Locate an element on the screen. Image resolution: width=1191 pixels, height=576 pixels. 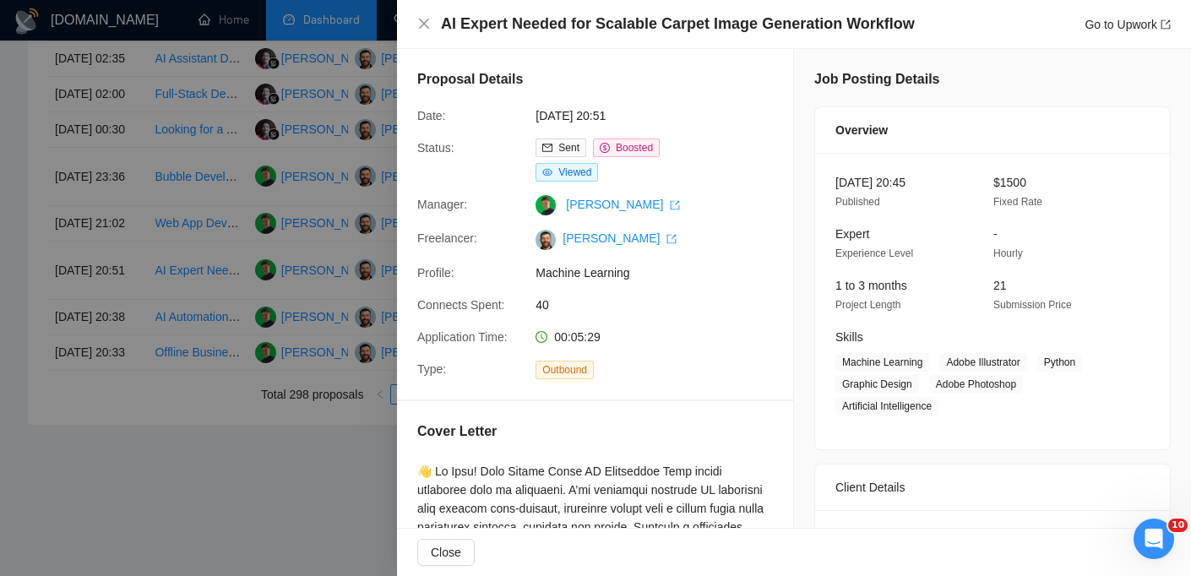
span: clock-circle is located at coordinates (541, 337).